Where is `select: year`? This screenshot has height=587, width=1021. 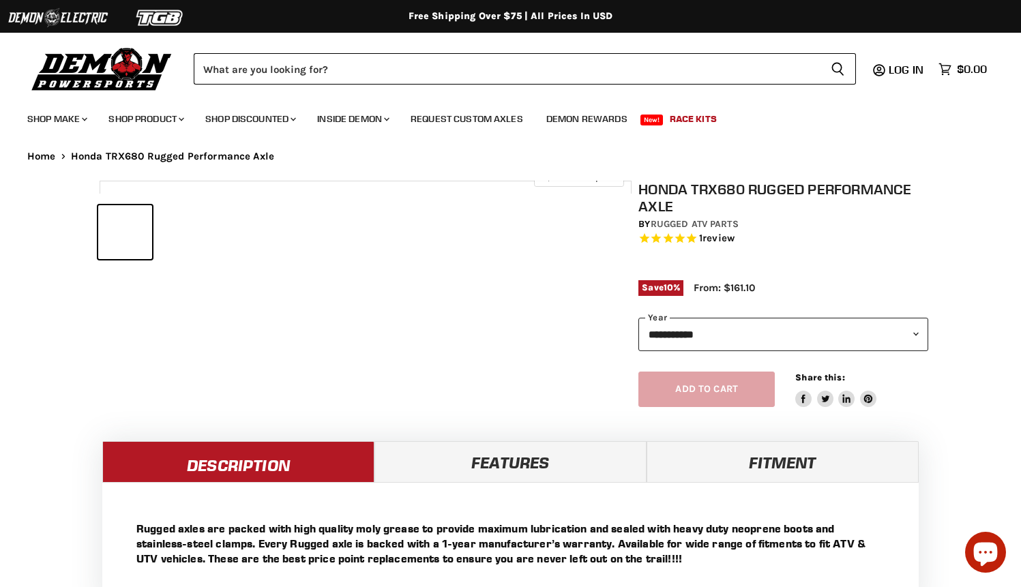 select: year is located at coordinates (783, 334).